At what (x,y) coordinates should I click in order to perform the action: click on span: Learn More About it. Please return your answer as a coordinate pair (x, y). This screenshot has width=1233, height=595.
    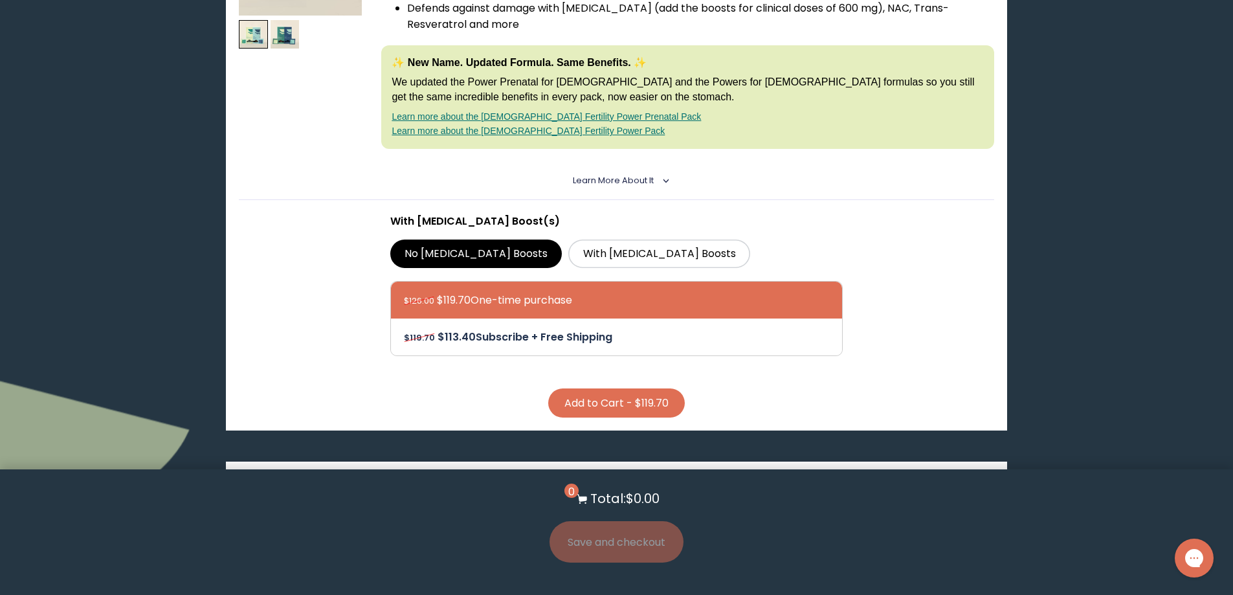
    Looking at the image, I should click on (613, 180).